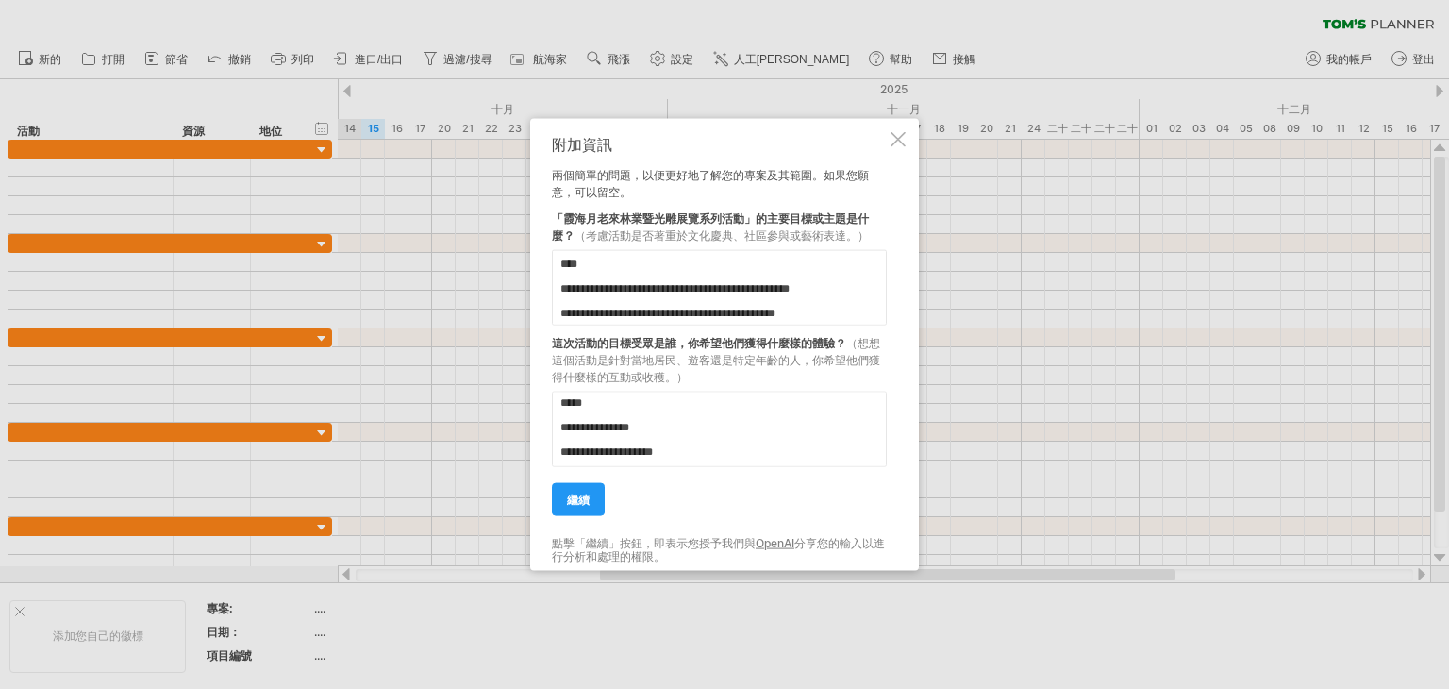 This screenshot has height=689, width=1449. Describe the element at coordinates (775, 543) in the screenshot. I see `font: OpenAI` at that location.